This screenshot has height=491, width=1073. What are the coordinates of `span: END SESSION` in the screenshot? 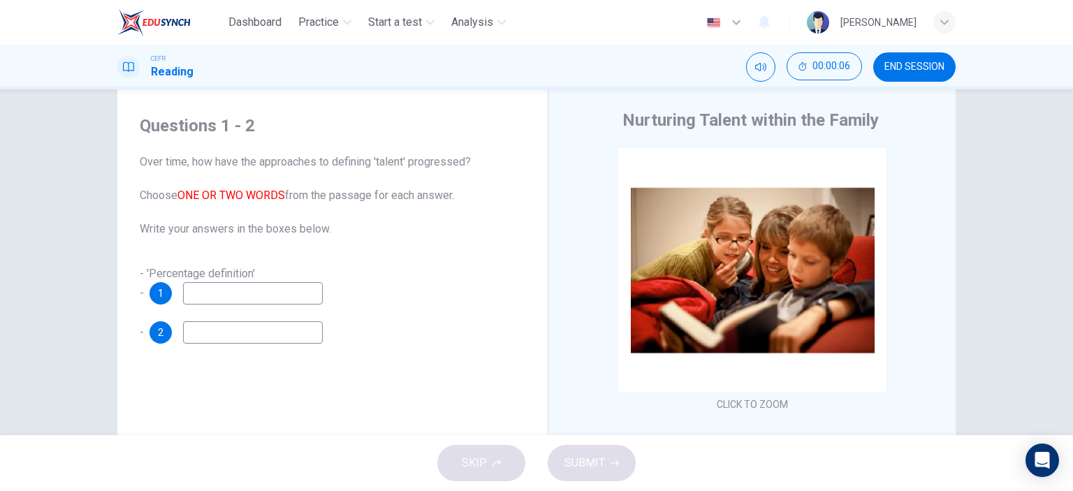 It's located at (914, 67).